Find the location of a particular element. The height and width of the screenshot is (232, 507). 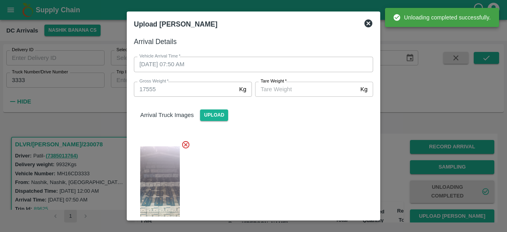

label: Vehicle Arrival Time is located at coordinates (160, 56).